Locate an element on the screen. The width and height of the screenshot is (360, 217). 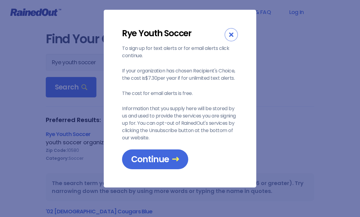
span: Continue is located at coordinates (155, 159).